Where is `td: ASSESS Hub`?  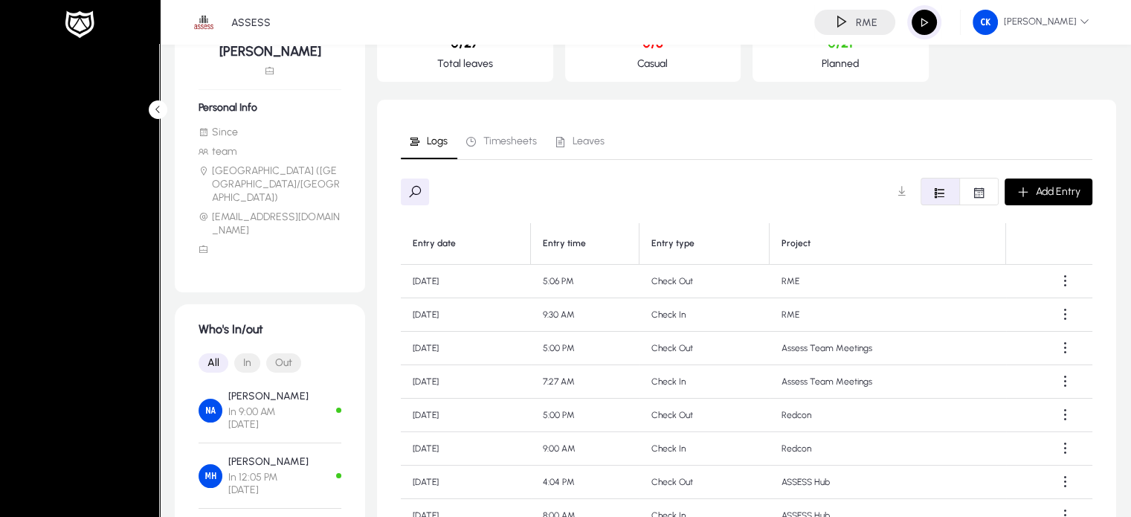 td: ASSESS Hub is located at coordinates (888, 482).